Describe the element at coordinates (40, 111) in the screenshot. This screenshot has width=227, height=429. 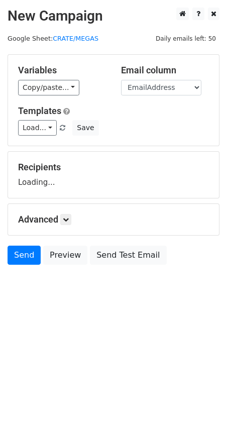
I see `a: Templates` at that location.